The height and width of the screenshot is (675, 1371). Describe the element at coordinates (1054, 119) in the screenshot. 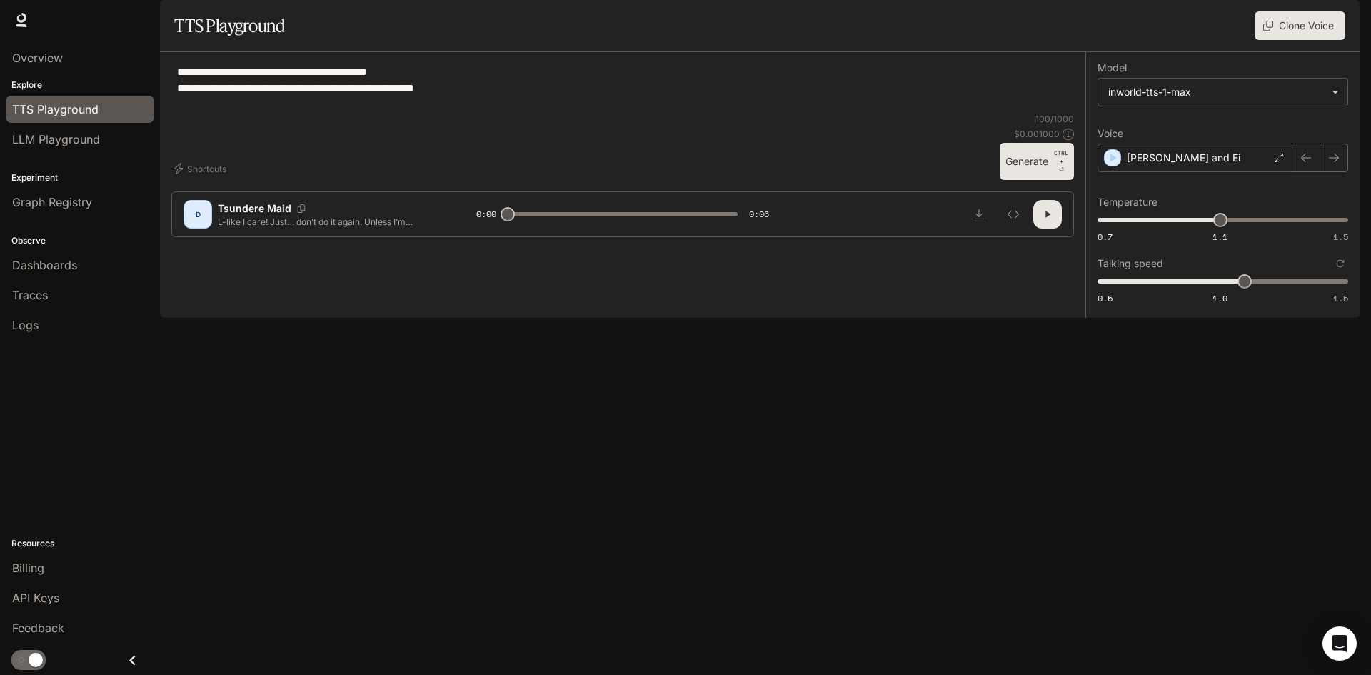

I see `p: 100 / 1000` at that location.